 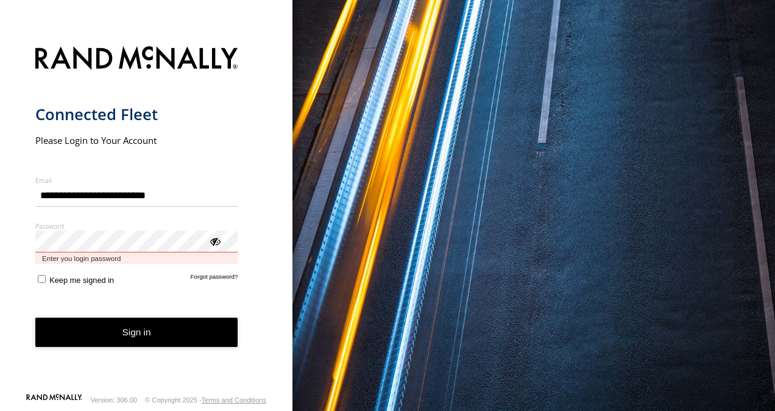 I want to click on label: Email, so click(x=137, y=180).